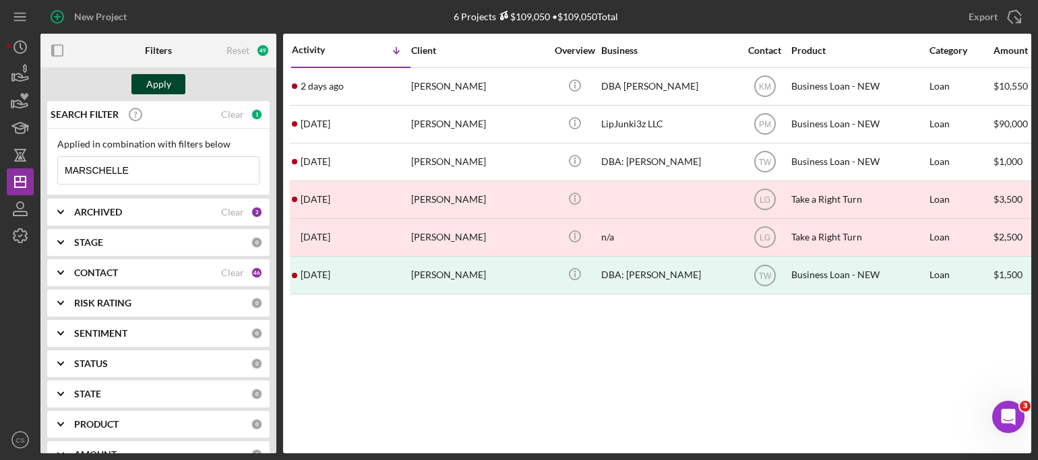 This screenshot has width=1038, height=460. I want to click on div: 2, so click(257, 212).